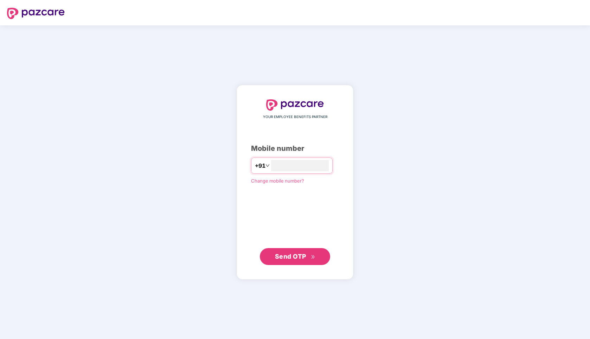 The height and width of the screenshot is (339, 590). Describe the element at coordinates (278, 181) in the screenshot. I see `span: Change mobile number?` at that location.